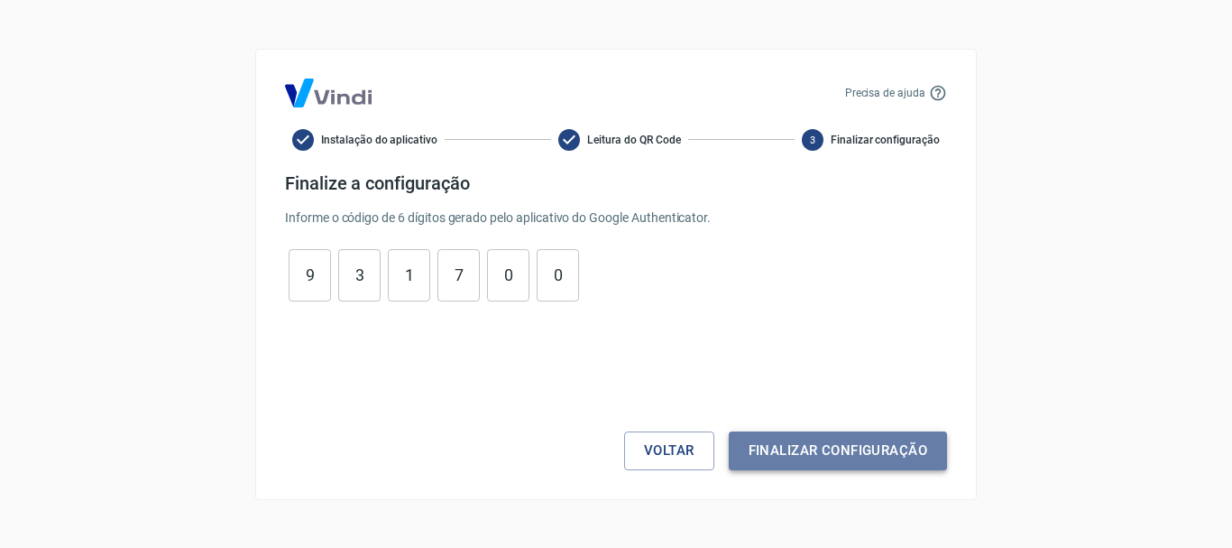 Image resolution: width=1232 pixels, height=548 pixels. Describe the element at coordinates (616, 217) in the screenshot. I see `p: Informe o código de 6 dígitos gerado pelo aplicativo do Google Authenticator.` at that location.